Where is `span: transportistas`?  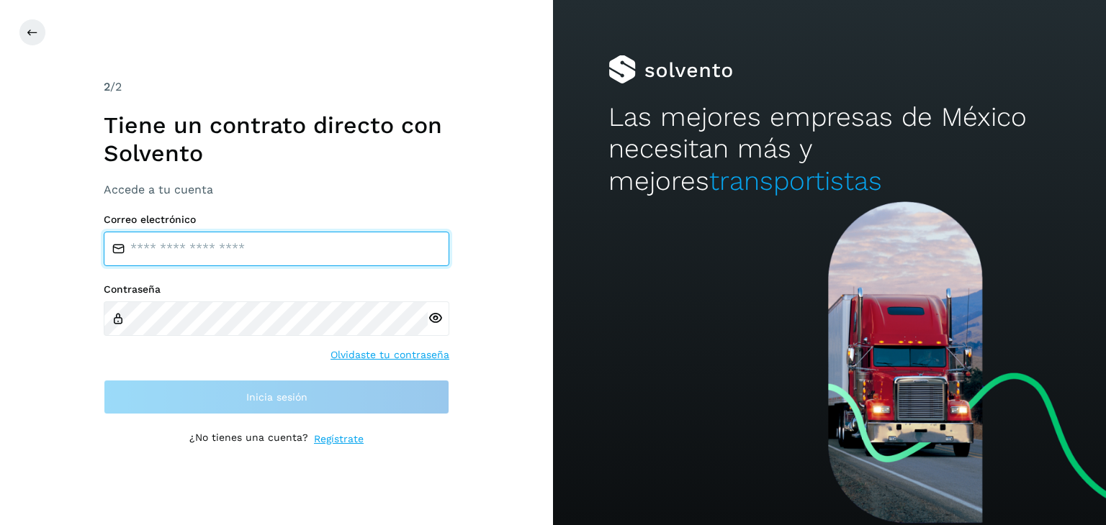
span: transportistas is located at coordinates (795, 181).